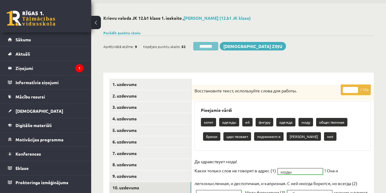 This screenshot has height=193, width=386. I want to click on span: 52, so click(184, 47).